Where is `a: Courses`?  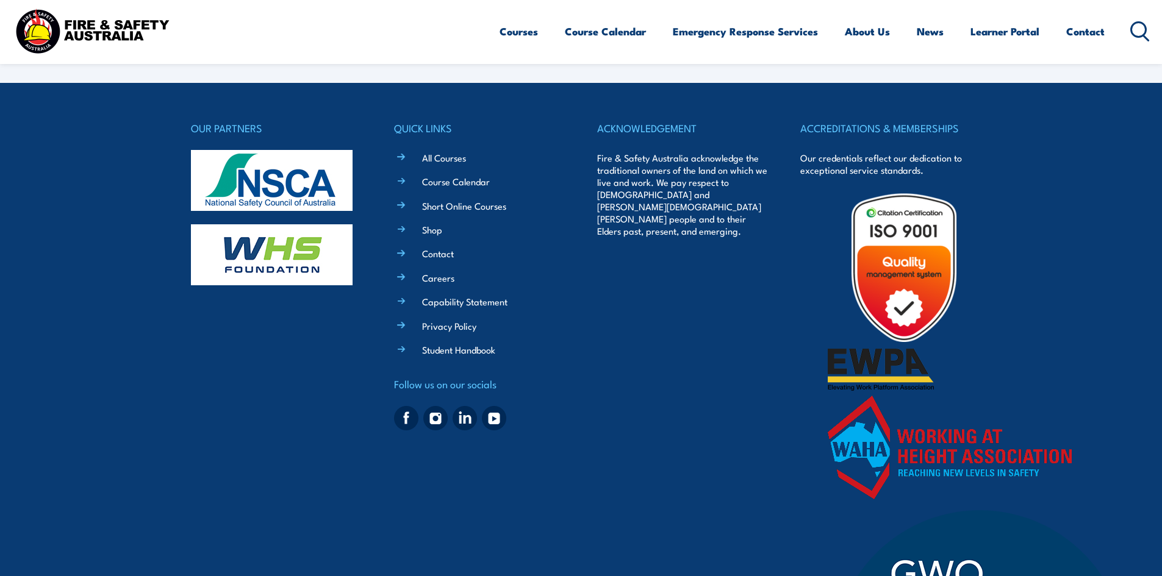
a: Courses is located at coordinates (518, 31).